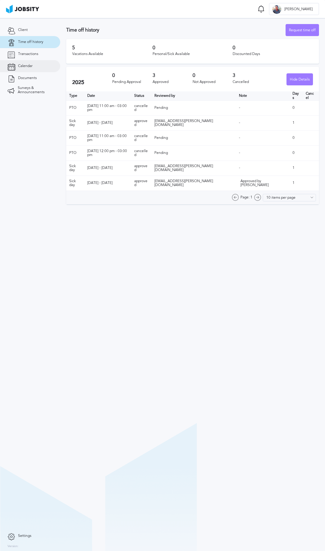 This screenshot has height=551, width=325. What do you see at coordinates (35, 90) in the screenshot?
I see `span: Surveys & Announcements` at bounding box center [35, 90].